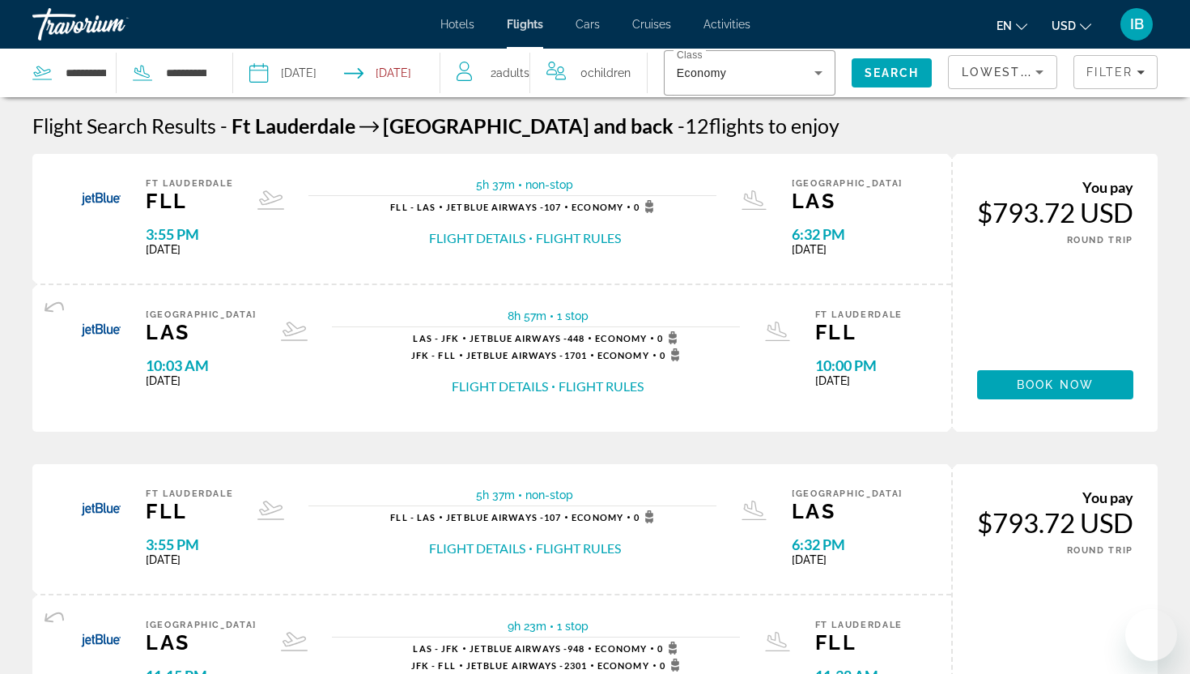 This screenshot has height=674, width=1190. I want to click on span: 12, so click(693, 125).